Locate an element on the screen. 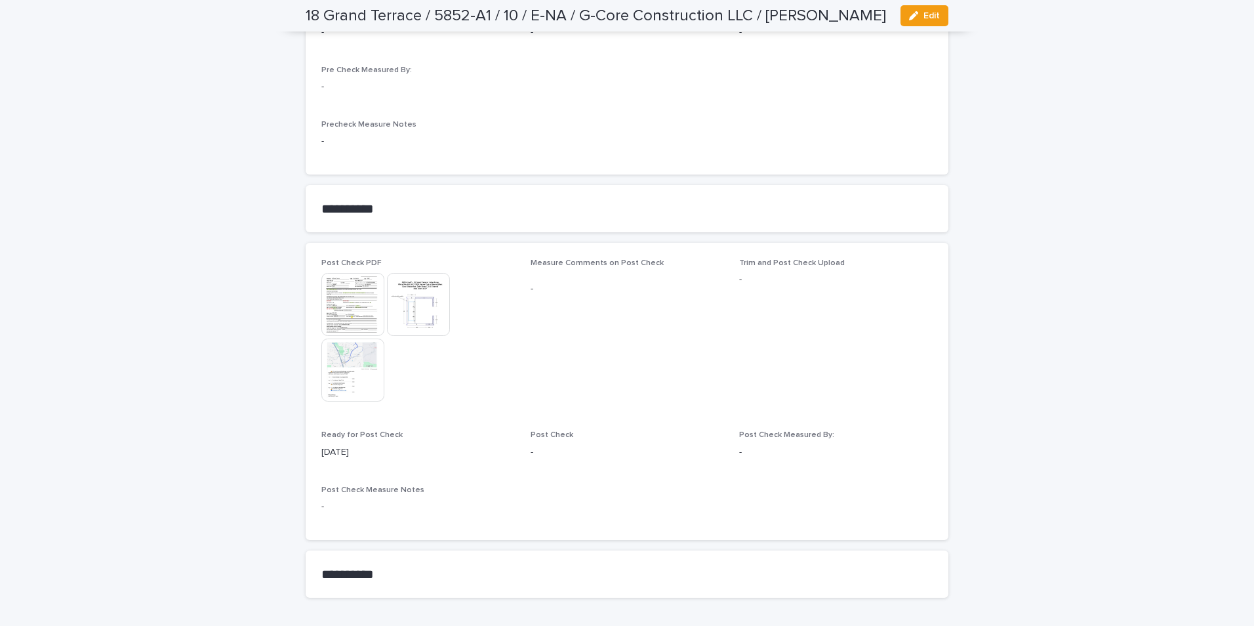  span: Post Check is located at coordinates (552, 435).